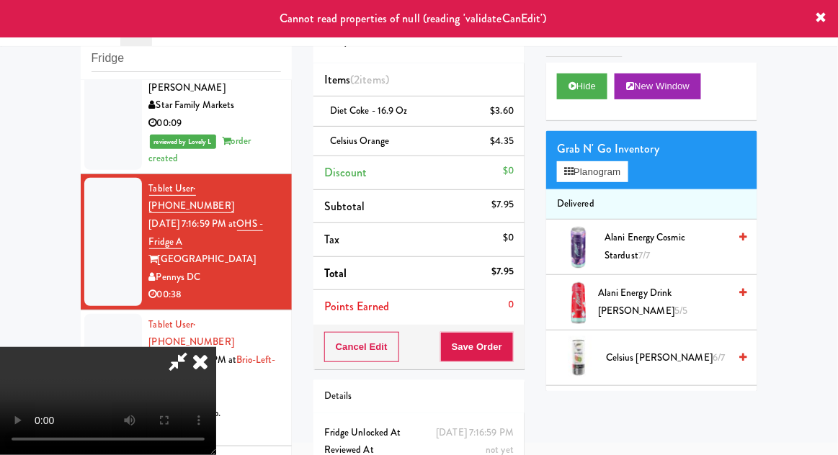  What do you see at coordinates (346, 172) in the screenshot?
I see `span: Discount` at bounding box center [346, 172].